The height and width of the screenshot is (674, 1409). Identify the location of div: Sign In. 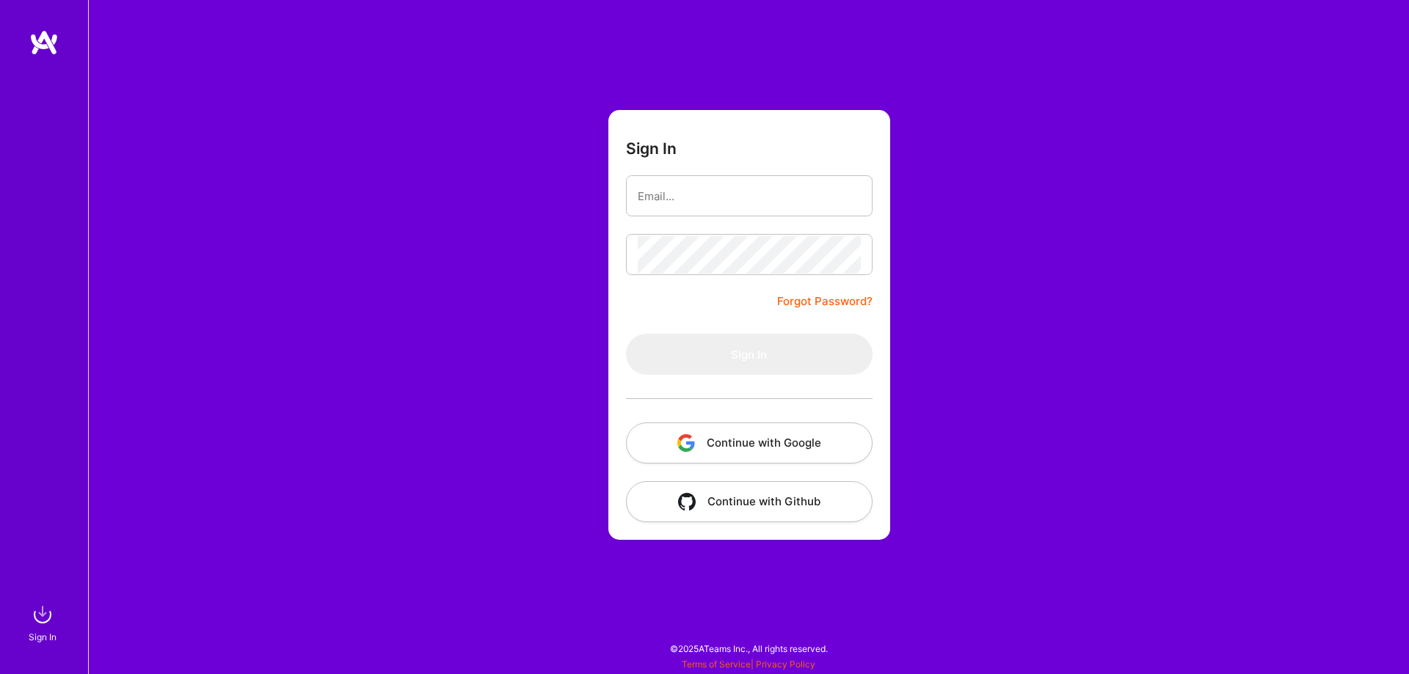
(43, 637).